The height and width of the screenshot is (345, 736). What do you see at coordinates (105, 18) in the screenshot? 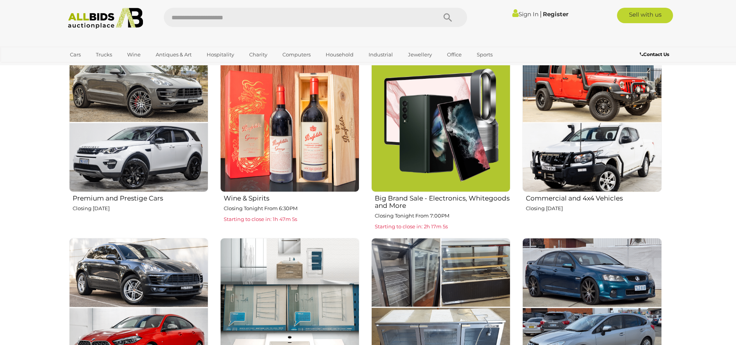
I see `img: Allbids.com.au` at bounding box center [105, 18].